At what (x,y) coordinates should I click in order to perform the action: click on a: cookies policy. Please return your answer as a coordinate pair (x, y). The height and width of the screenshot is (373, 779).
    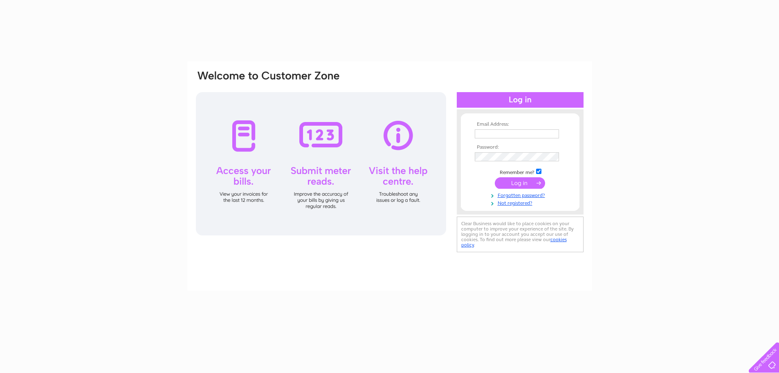
    Looking at the image, I should click on (514, 242).